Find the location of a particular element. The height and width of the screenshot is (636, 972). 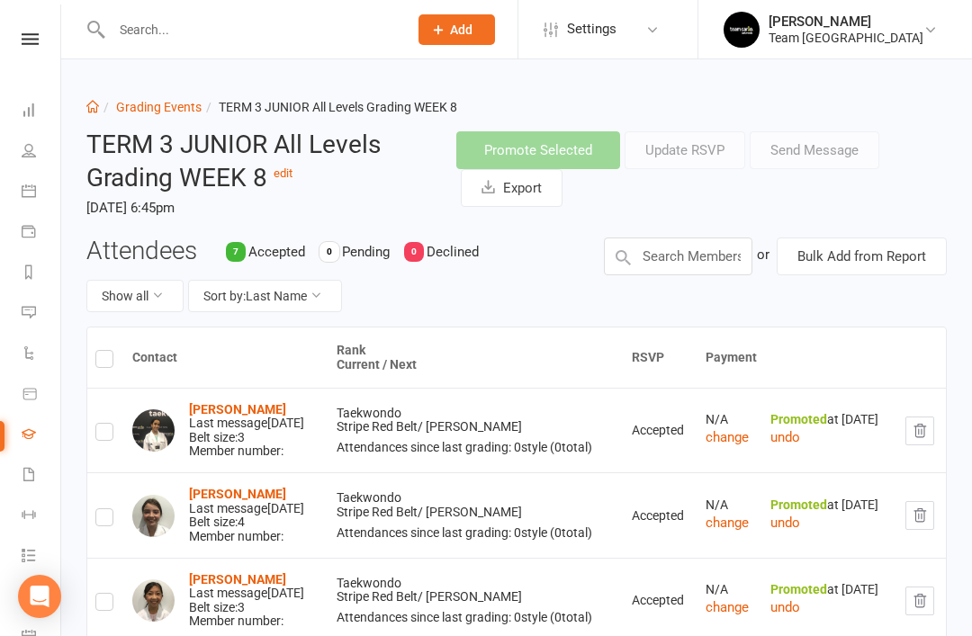

th: Rank Current / Next is located at coordinates (476, 357).